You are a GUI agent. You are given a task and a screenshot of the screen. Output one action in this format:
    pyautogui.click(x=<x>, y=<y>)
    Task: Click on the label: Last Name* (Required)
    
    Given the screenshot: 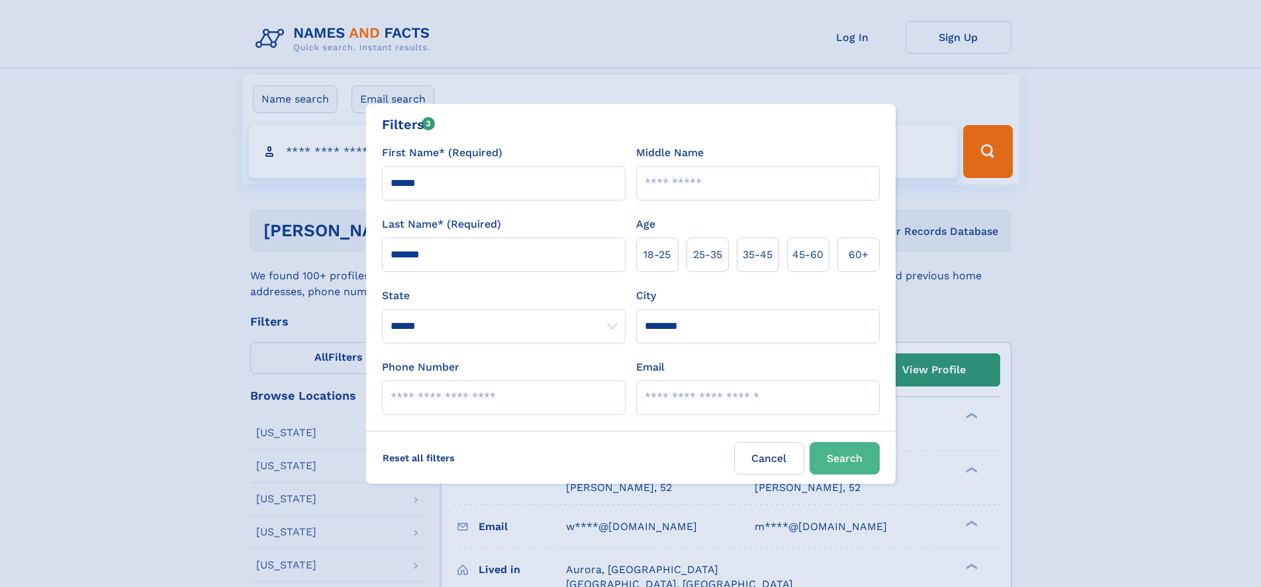 What is the action you would take?
    pyautogui.click(x=441, y=224)
    